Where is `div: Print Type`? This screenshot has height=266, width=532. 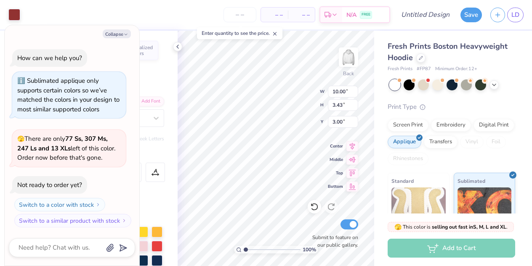
div: Print Type is located at coordinates (451, 107).